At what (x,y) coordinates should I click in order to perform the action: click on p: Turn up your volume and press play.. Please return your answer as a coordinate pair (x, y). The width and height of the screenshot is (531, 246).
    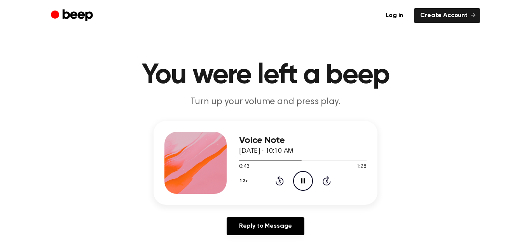
    Looking at the image, I should click on (266, 102).